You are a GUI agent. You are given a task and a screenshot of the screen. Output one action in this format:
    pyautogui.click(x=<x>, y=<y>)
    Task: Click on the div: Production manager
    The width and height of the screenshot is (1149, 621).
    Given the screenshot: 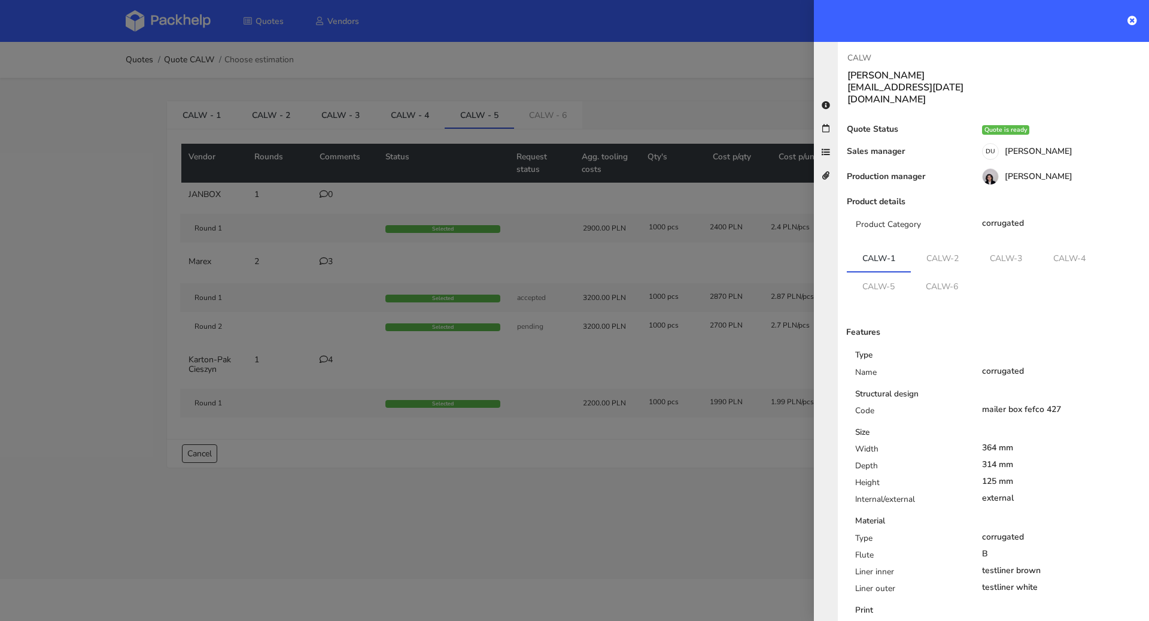 What is the action you would take?
    pyautogui.click(x=903, y=178)
    